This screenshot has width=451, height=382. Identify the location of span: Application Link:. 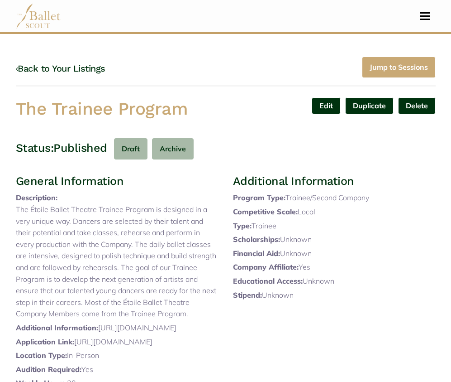
(45, 341).